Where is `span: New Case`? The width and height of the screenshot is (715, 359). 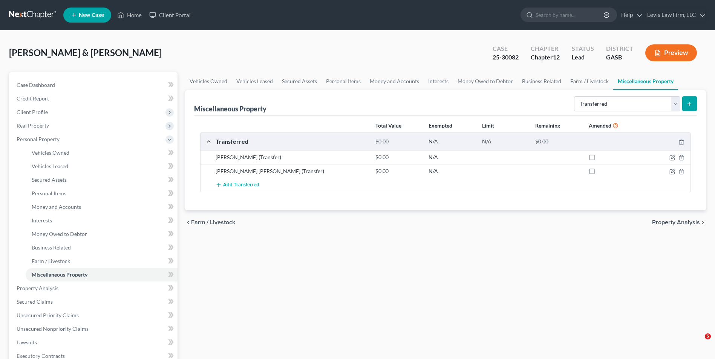
span: New Case is located at coordinates (91, 15).